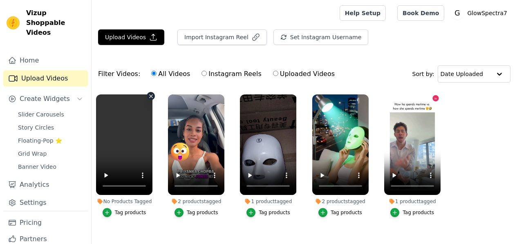  I want to click on span: Vizup Shoppable Videos, so click(55, 23).